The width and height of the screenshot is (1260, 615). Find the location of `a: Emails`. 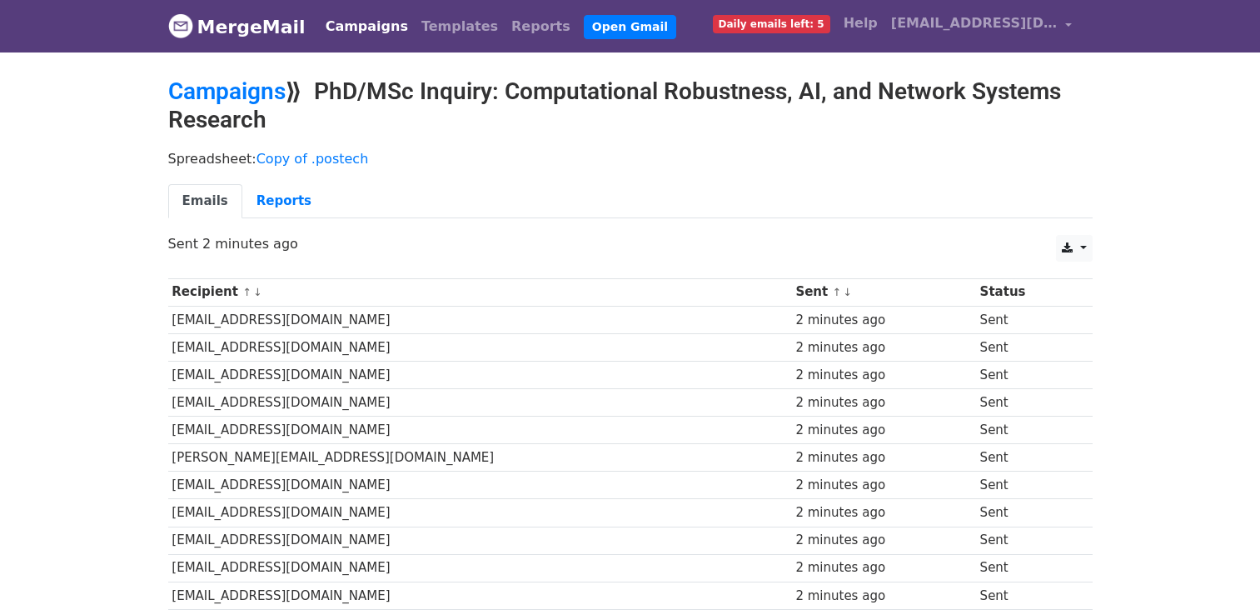

a: Emails is located at coordinates (205, 201).